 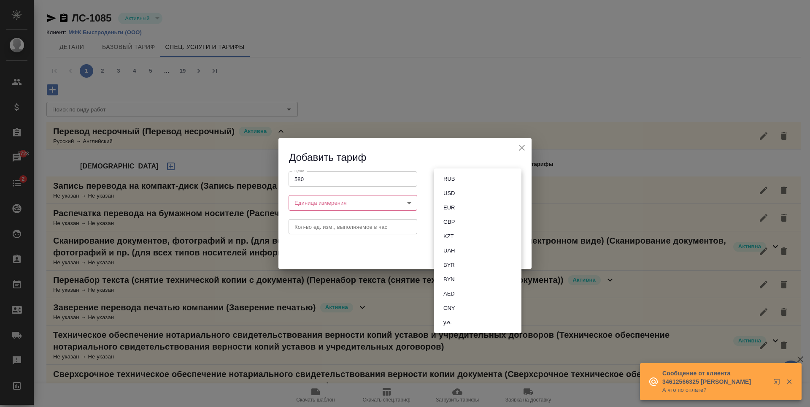 I want to click on button: RUB, so click(x=449, y=179).